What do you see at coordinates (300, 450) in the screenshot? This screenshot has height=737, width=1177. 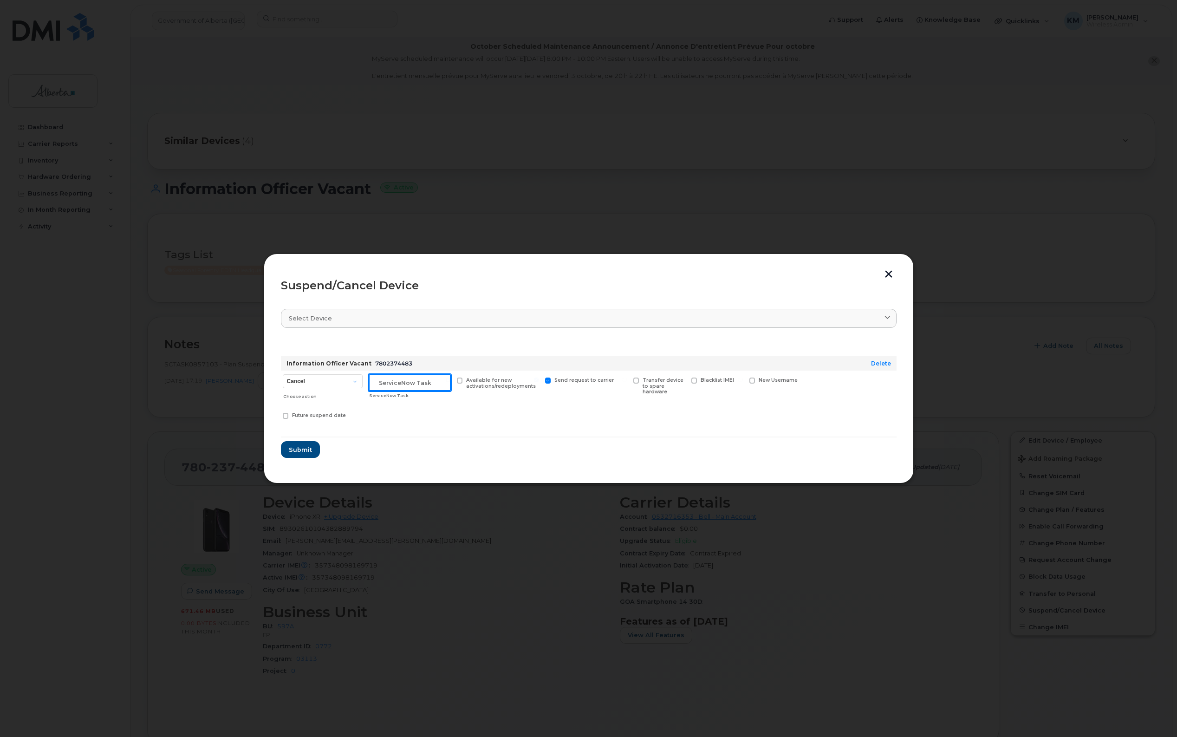 I see `button: Submit` at bounding box center [300, 450].